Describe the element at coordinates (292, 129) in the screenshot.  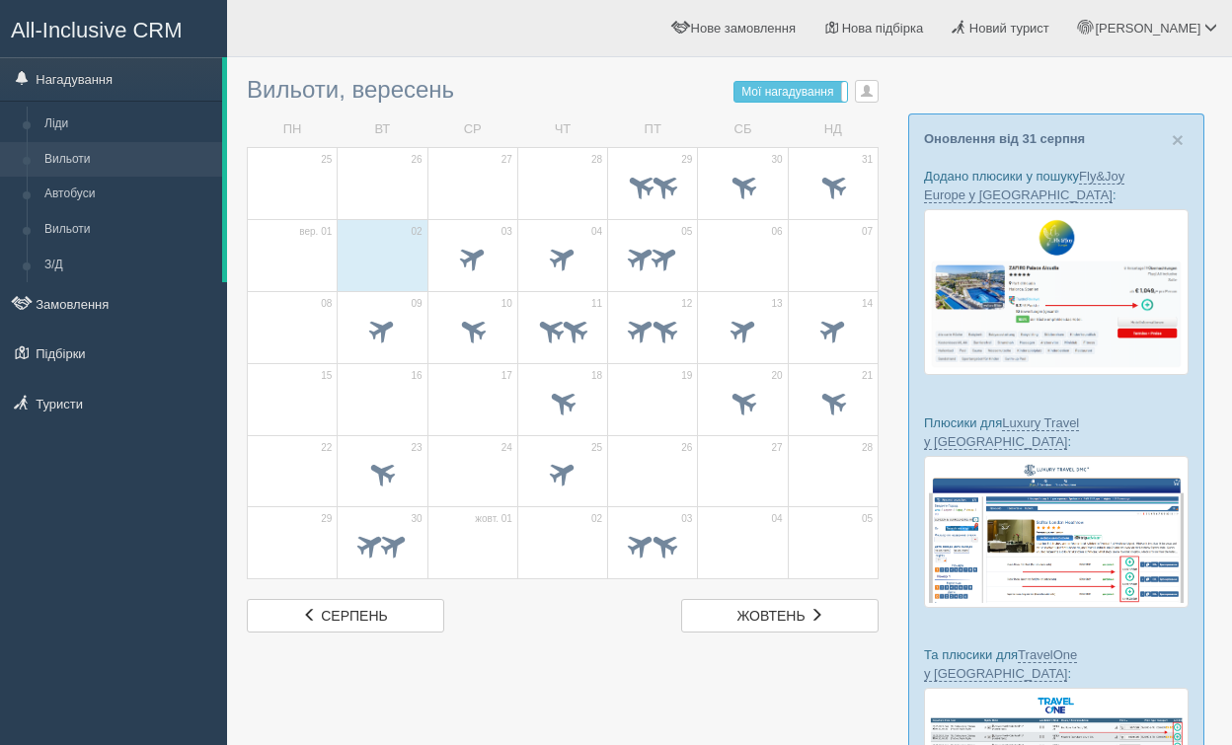
I see `td: ПН` at that location.